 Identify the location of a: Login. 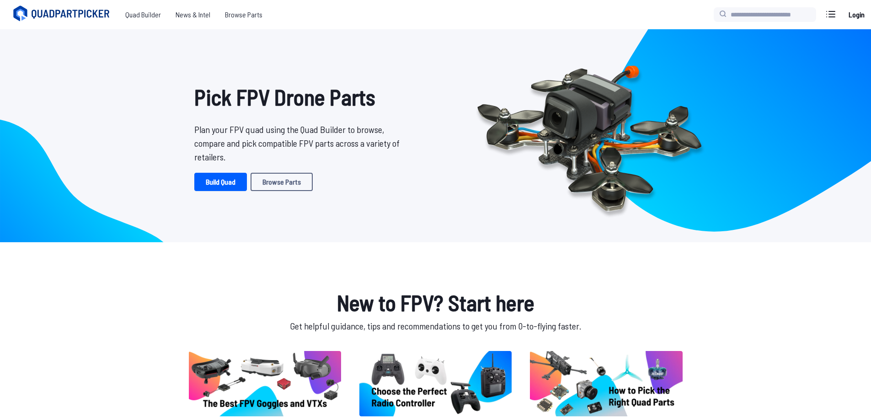
(857, 15).